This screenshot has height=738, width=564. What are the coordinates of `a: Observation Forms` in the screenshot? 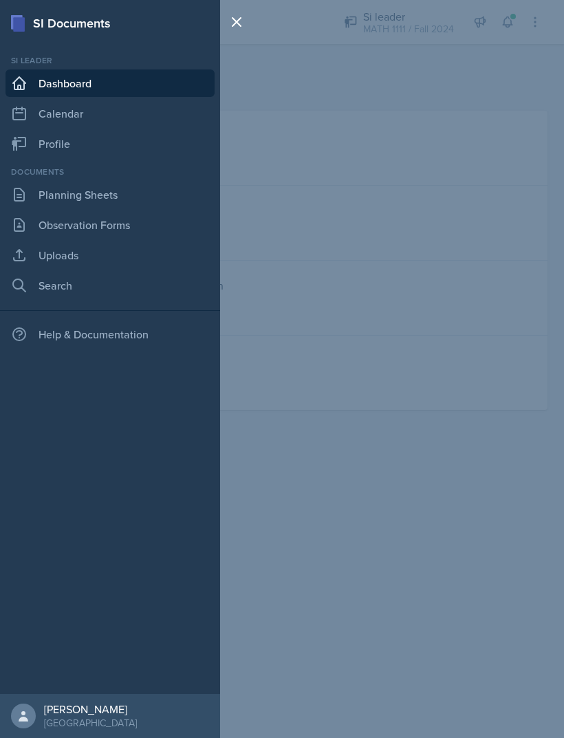 It's located at (110, 225).